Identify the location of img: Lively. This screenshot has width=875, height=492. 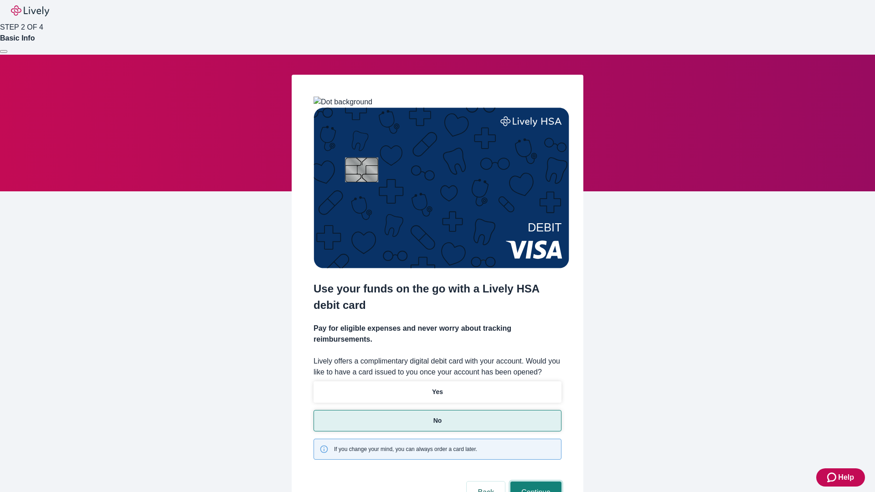
(30, 11).